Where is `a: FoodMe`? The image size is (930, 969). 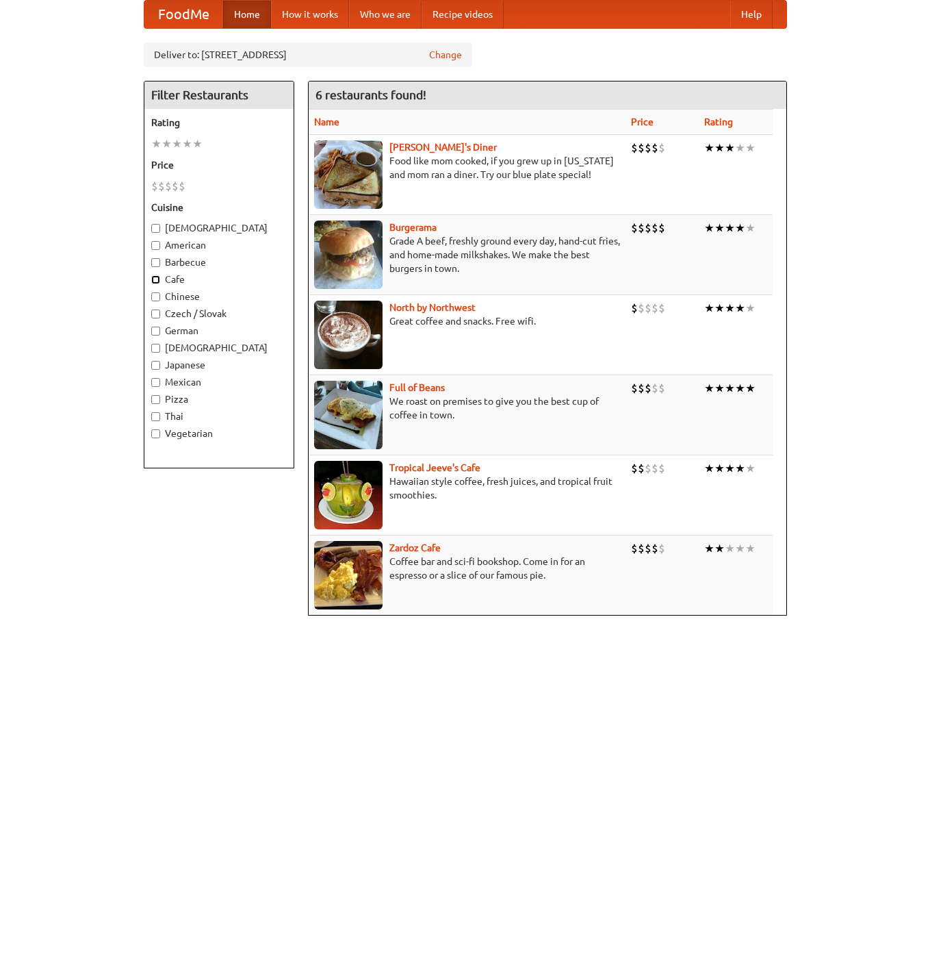 a: FoodMe is located at coordinates (183, 14).